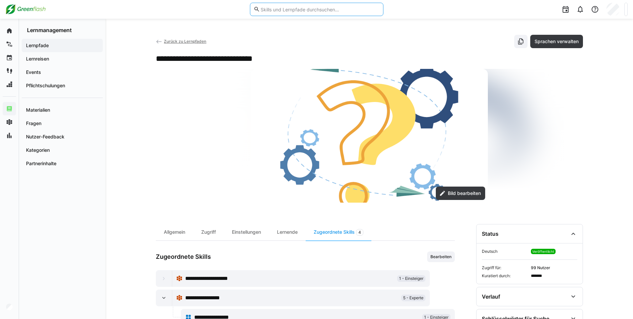  What do you see at coordinates (287, 232) in the screenshot?
I see `div: Lernende` at bounding box center [287, 232].